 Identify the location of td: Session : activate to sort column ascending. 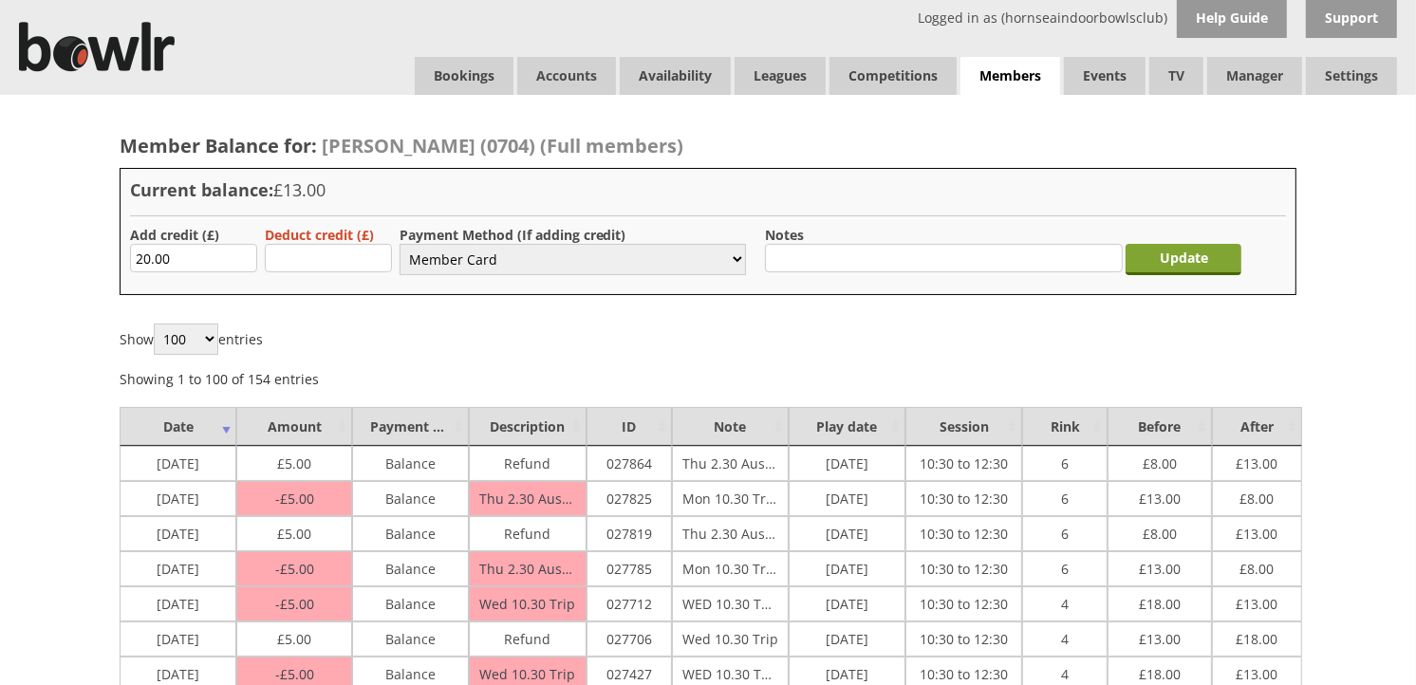
(963, 426).